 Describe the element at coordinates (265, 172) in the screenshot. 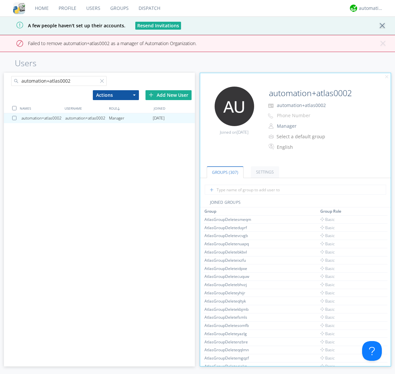

I see `a: Settings` at that location.